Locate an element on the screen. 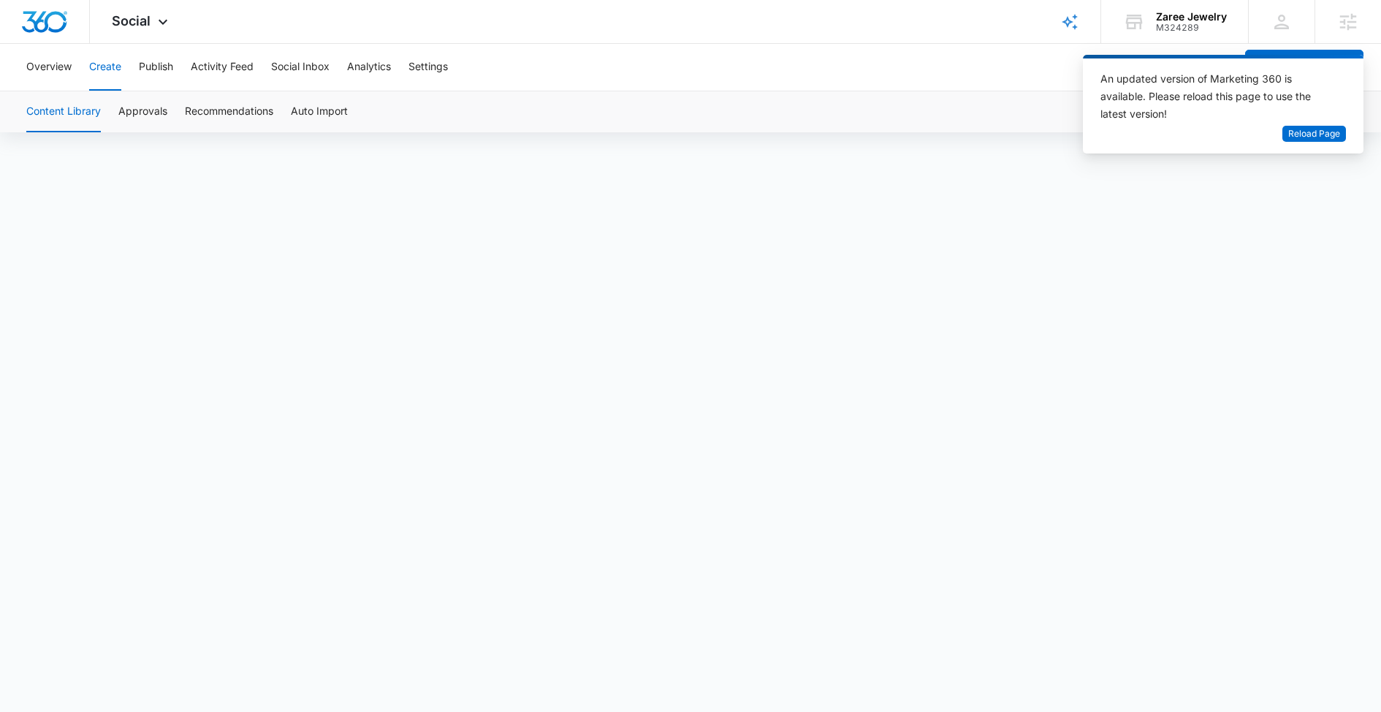 Image resolution: width=1381 pixels, height=712 pixels. span: Social is located at coordinates (131, 20).